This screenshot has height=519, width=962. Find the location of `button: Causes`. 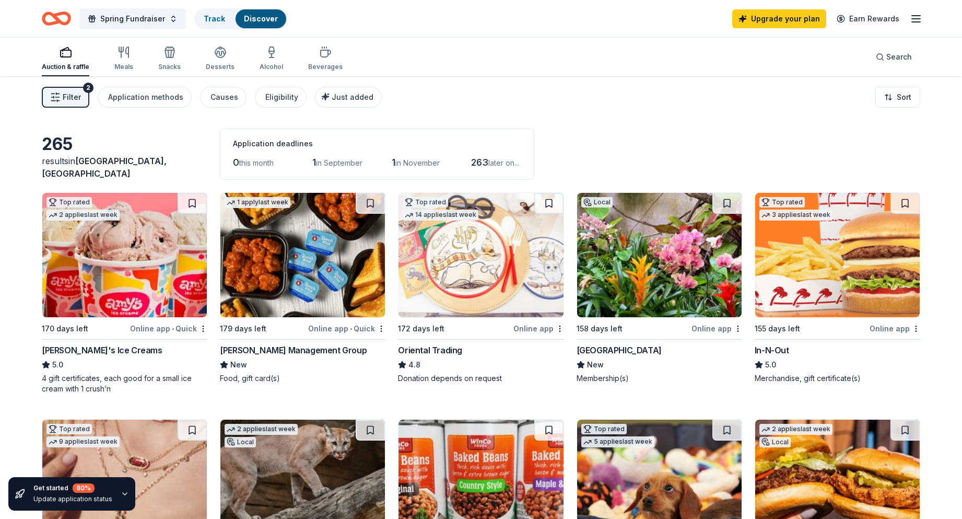

button: Causes is located at coordinates (223, 97).